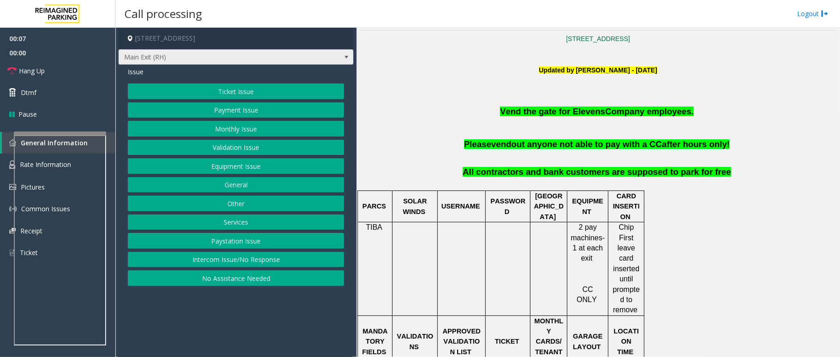 This screenshot has width=840, height=357. I want to click on button: Validation Issue, so click(236, 148).